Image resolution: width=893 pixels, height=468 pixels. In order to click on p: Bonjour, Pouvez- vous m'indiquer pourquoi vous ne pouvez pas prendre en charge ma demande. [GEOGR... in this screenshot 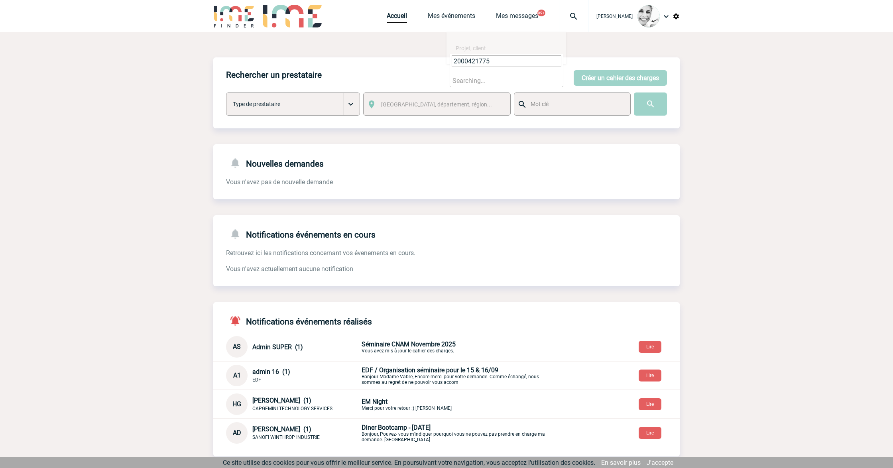, I will do `click(455, 433)`.